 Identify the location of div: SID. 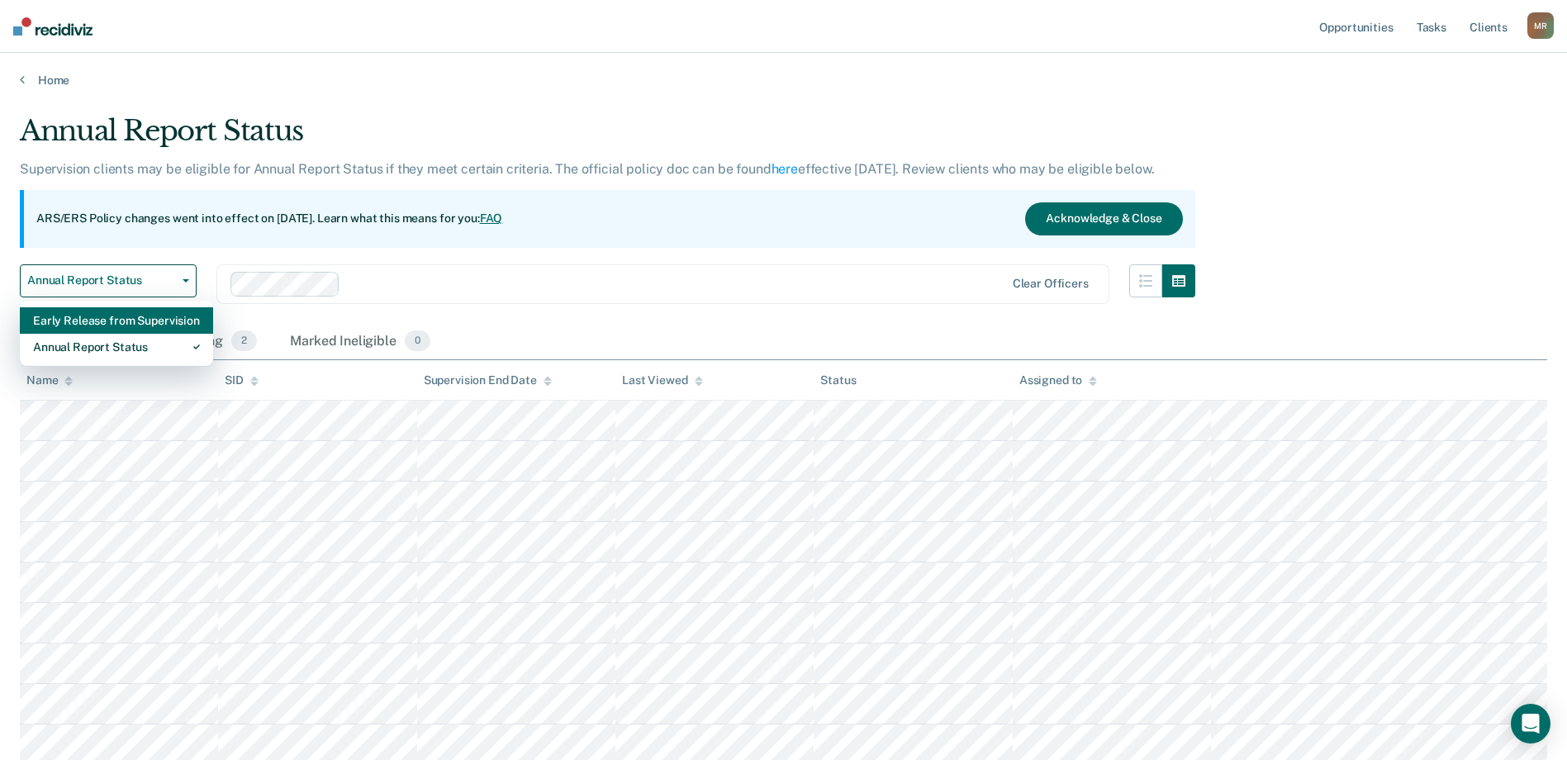
(241, 380).